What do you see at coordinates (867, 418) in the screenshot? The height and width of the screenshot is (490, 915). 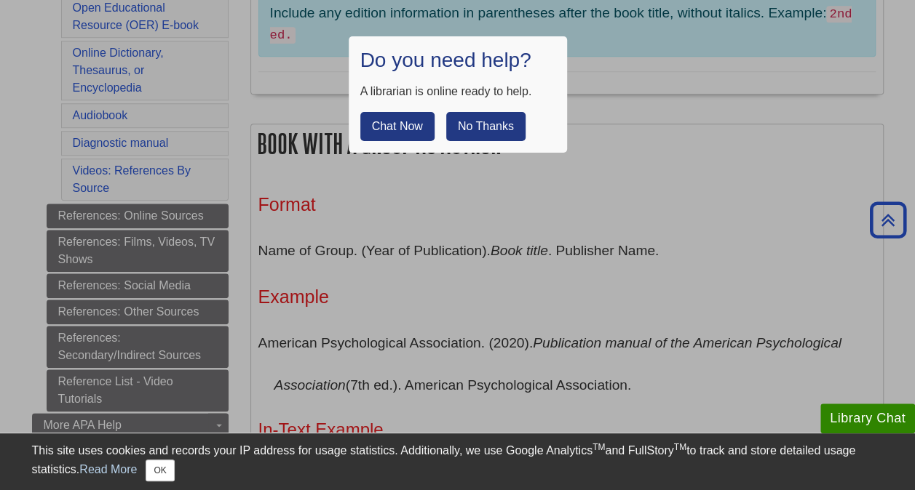 I see `button: Library Chat` at bounding box center [867, 418].